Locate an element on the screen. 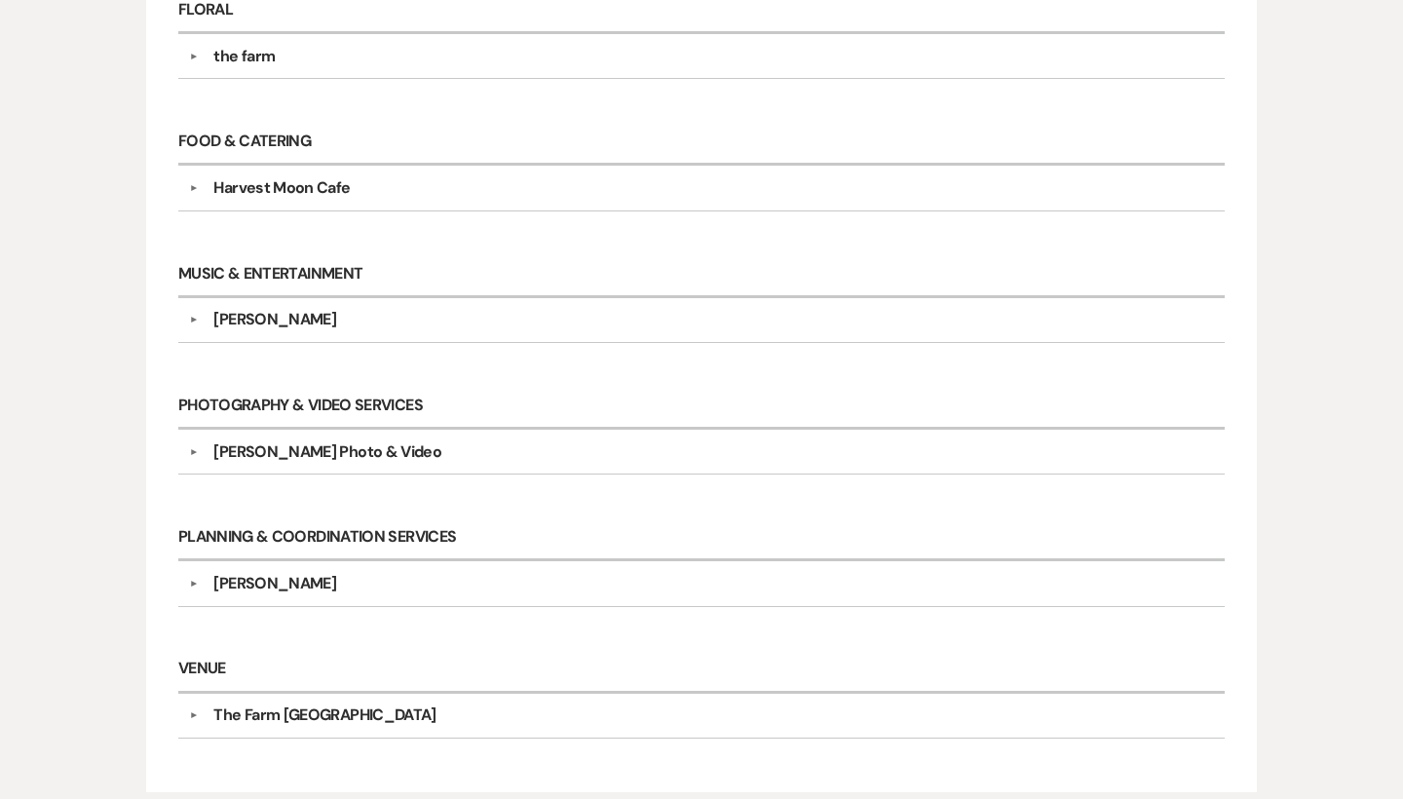  h6: Venue is located at coordinates (701, 670).